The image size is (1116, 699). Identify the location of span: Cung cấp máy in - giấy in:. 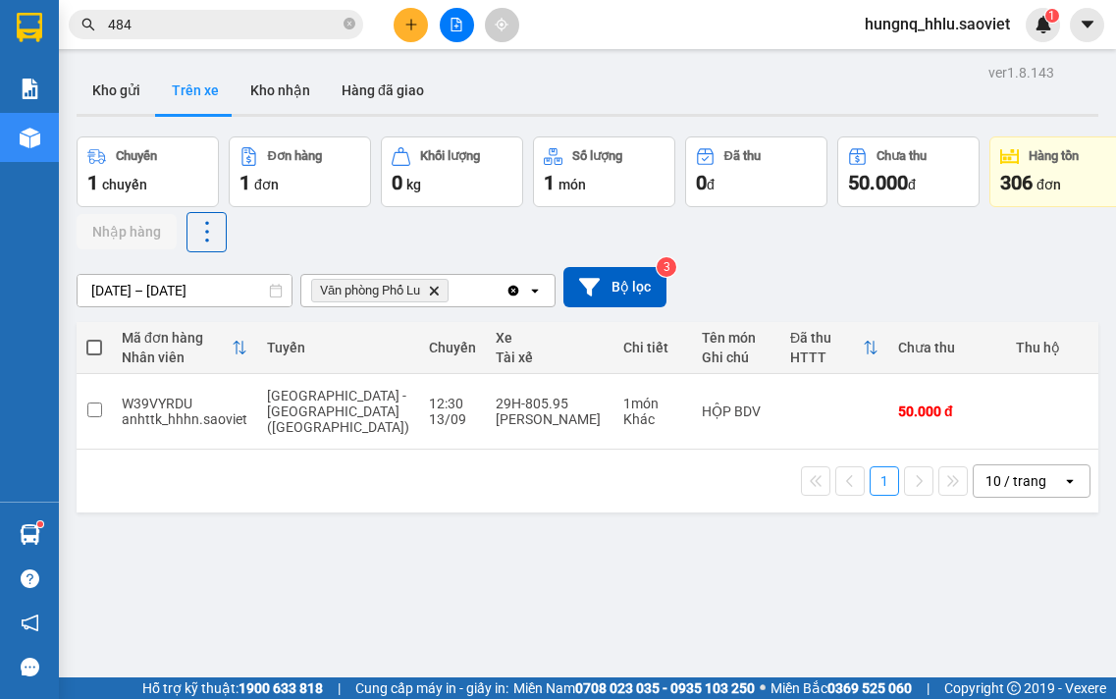
(432, 688).